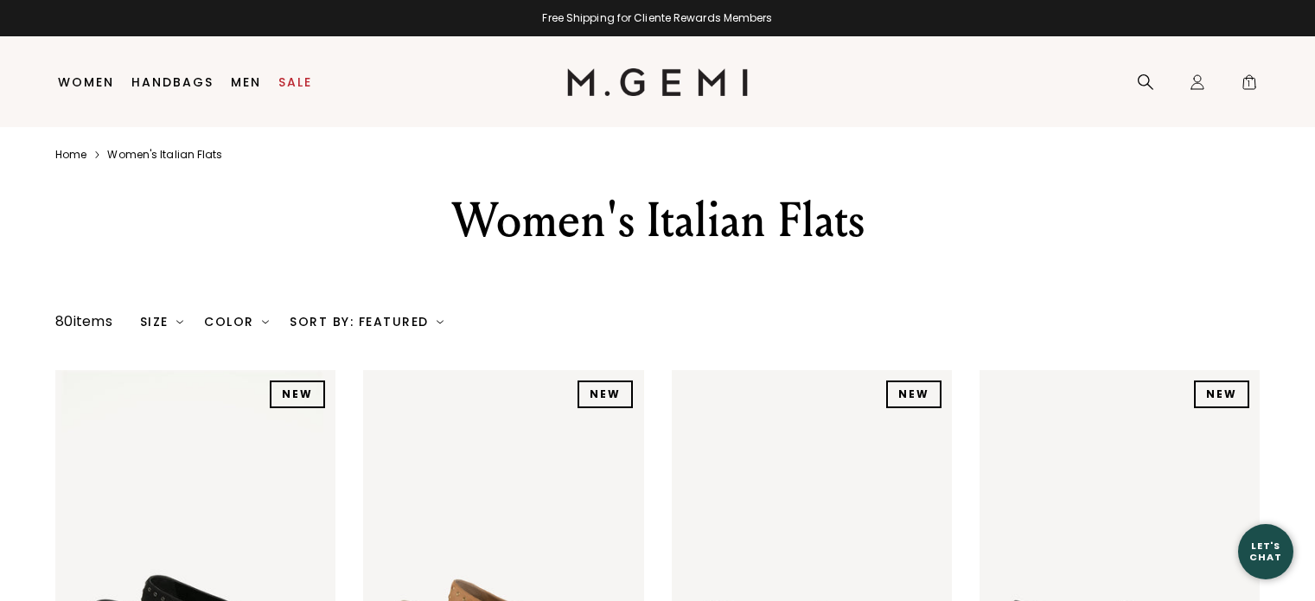 This screenshot has height=601, width=1315. Describe the element at coordinates (366, 322) in the screenshot. I see `div: Sort By: Featured` at that location.